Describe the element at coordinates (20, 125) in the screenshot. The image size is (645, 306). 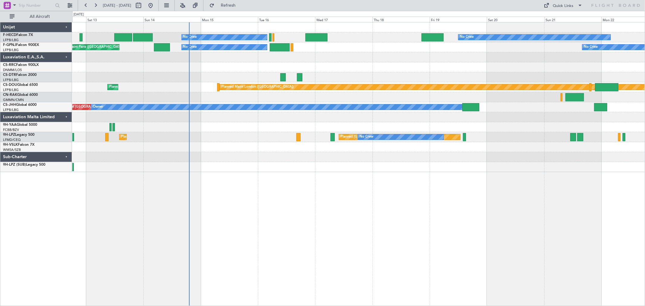
I see `a: 9H-YAAGlobal 5000` at that location.